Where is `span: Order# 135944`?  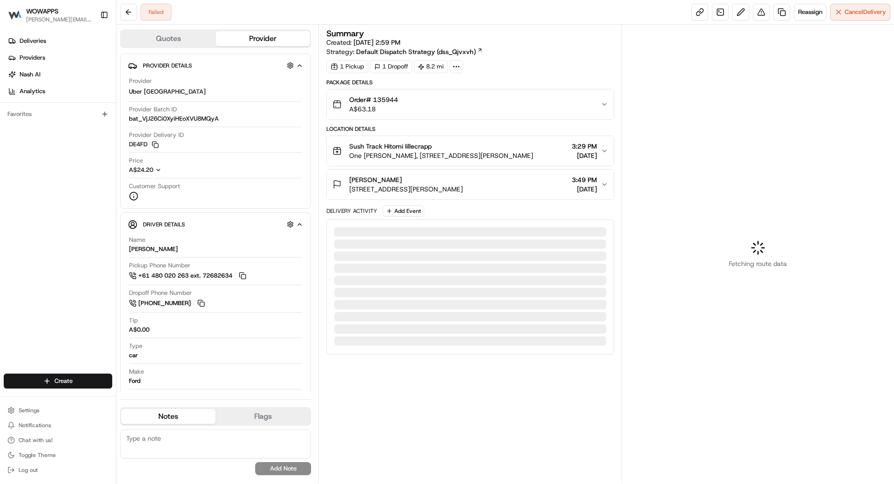 span: Order# 135944 is located at coordinates (374, 100).